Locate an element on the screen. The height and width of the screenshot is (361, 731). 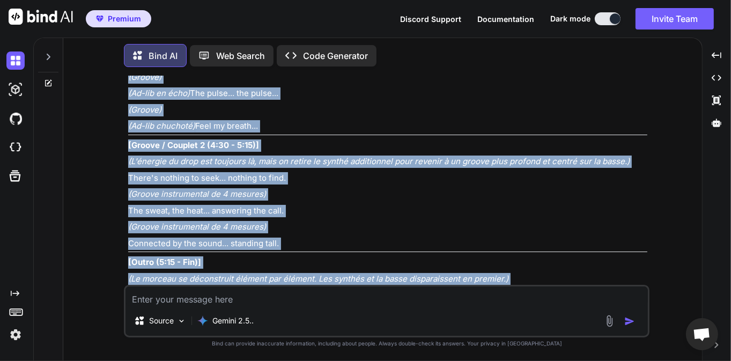
img: icon is located at coordinates (629, 321).